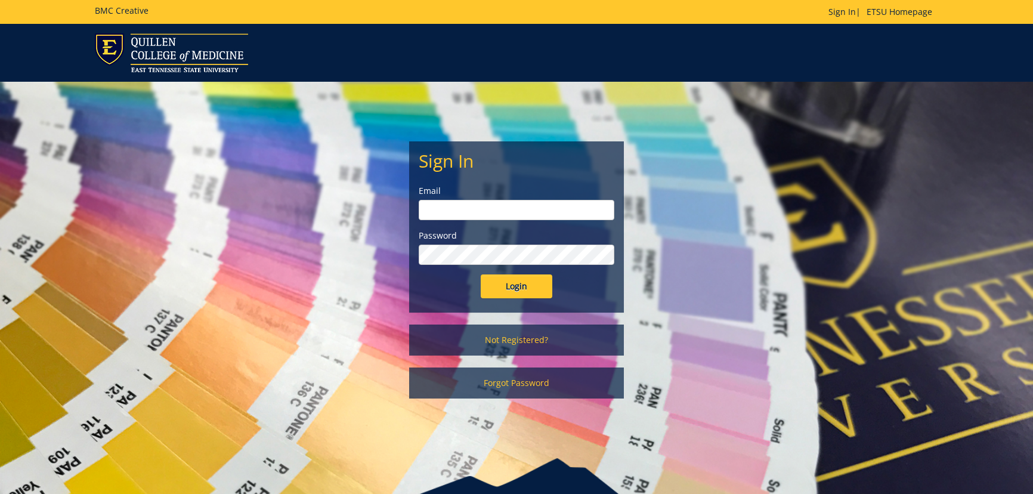 This screenshot has width=1033, height=494. I want to click on label: Password, so click(517, 236).